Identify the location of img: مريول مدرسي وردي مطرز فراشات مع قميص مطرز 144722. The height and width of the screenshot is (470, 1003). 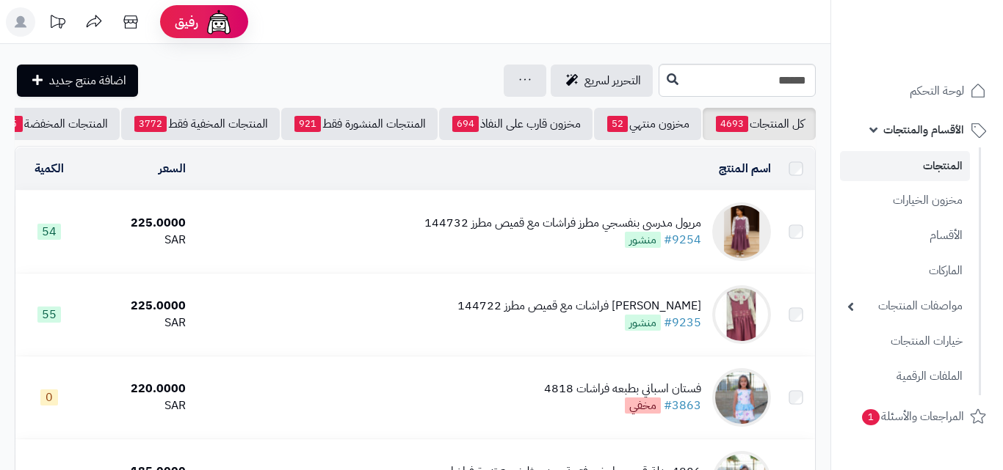
(741, 315).